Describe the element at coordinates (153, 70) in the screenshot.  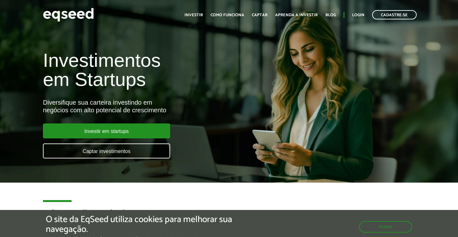
I see `h1: Investimentos em Startups` at that location.